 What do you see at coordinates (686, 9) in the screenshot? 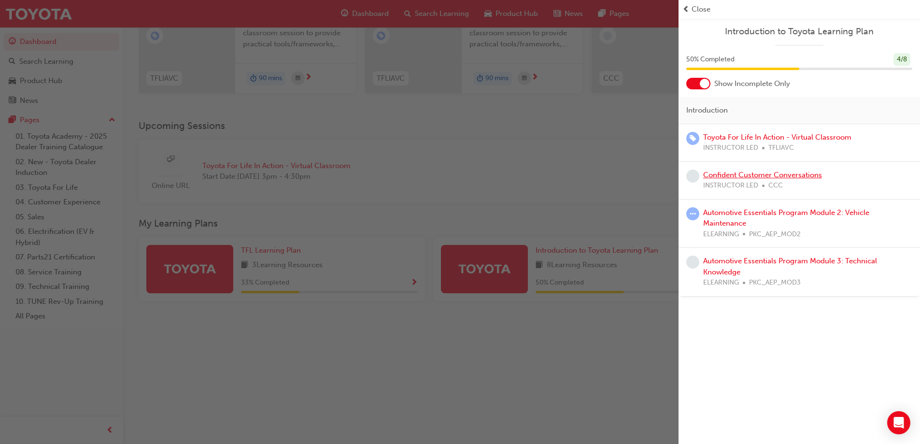
I see `span: prev-icon` at bounding box center [686, 9].